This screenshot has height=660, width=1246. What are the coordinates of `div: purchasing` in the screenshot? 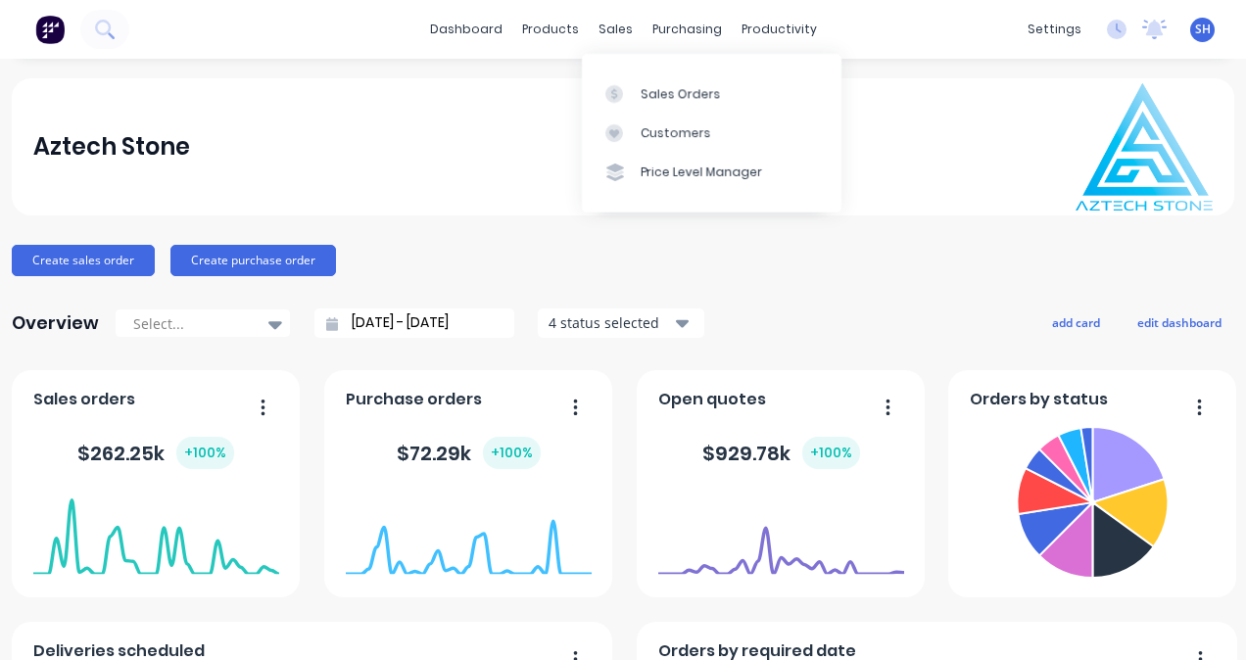 It's located at (687, 29).